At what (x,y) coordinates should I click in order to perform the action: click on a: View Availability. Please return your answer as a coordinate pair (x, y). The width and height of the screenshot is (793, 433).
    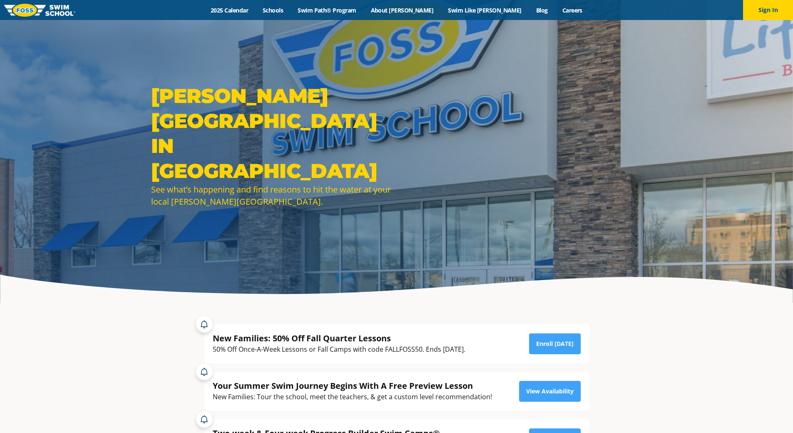
    Looking at the image, I should click on (550, 391).